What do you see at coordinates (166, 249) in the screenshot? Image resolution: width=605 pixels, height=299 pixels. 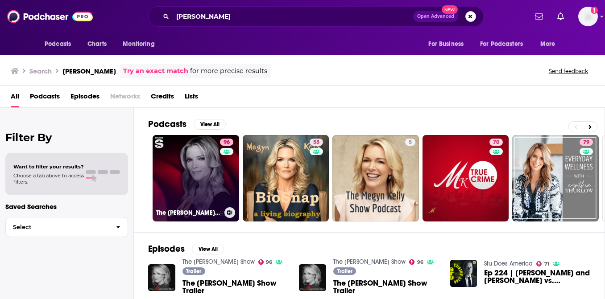 I see `h2: Episodes` at bounding box center [166, 249].